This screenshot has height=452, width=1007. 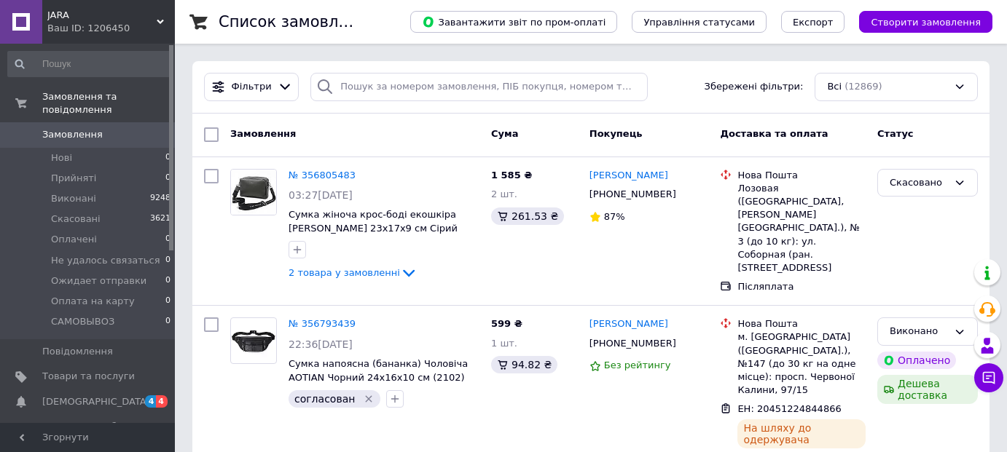 What do you see at coordinates (514, 22) in the screenshot?
I see `span: Завантажити звіт по пром-оплаті` at bounding box center [514, 22].